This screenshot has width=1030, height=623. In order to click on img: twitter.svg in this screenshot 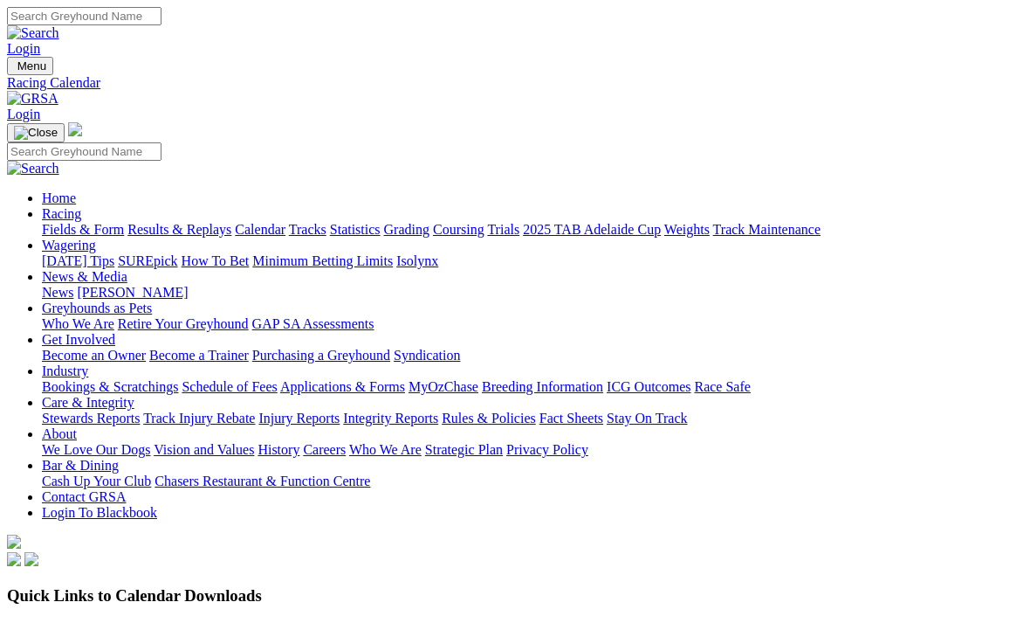, I will do `click(31, 559)`.